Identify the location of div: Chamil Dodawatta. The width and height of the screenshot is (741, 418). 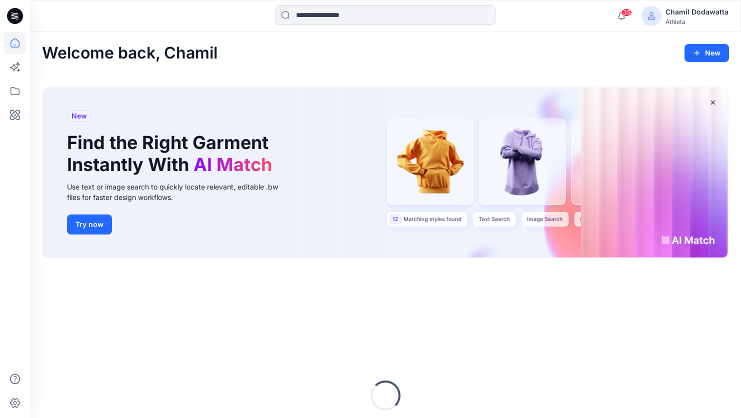
(697, 12).